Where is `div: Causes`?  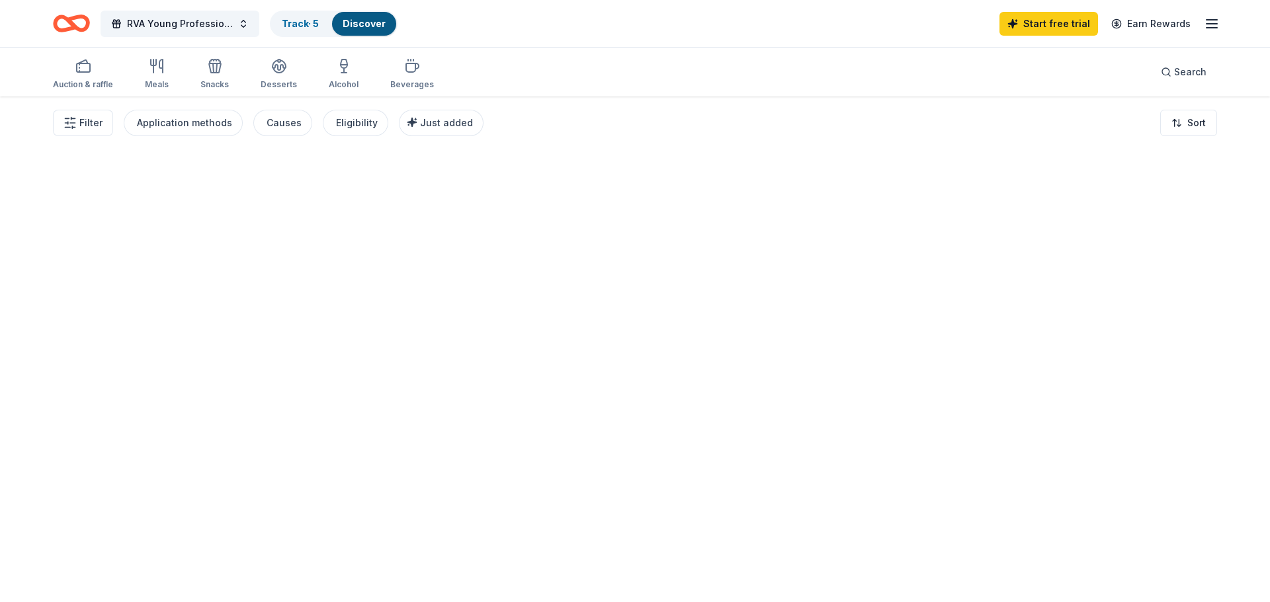 div: Causes is located at coordinates (284, 123).